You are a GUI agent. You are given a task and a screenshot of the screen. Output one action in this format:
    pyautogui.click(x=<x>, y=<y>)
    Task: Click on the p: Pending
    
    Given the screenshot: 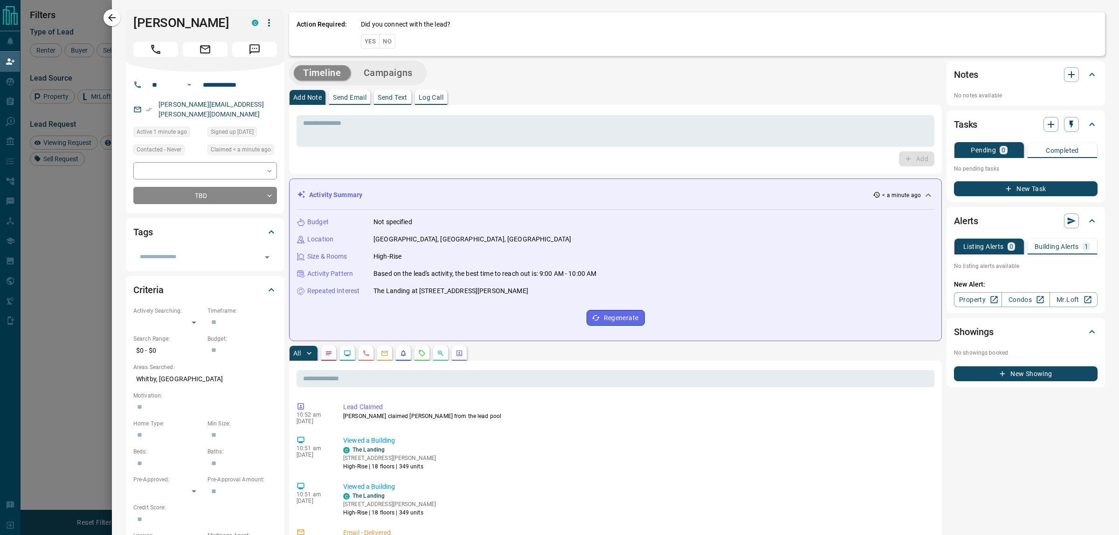 What is the action you would take?
    pyautogui.click(x=983, y=150)
    